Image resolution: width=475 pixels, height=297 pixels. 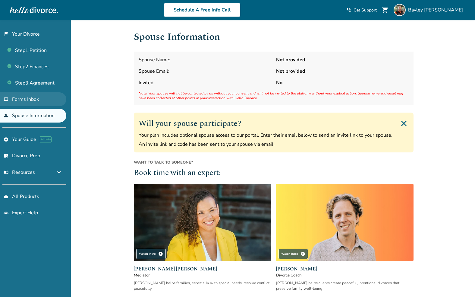 What do you see at coordinates (59, 172) in the screenshot?
I see `span: expand_more` at bounding box center [59, 172].